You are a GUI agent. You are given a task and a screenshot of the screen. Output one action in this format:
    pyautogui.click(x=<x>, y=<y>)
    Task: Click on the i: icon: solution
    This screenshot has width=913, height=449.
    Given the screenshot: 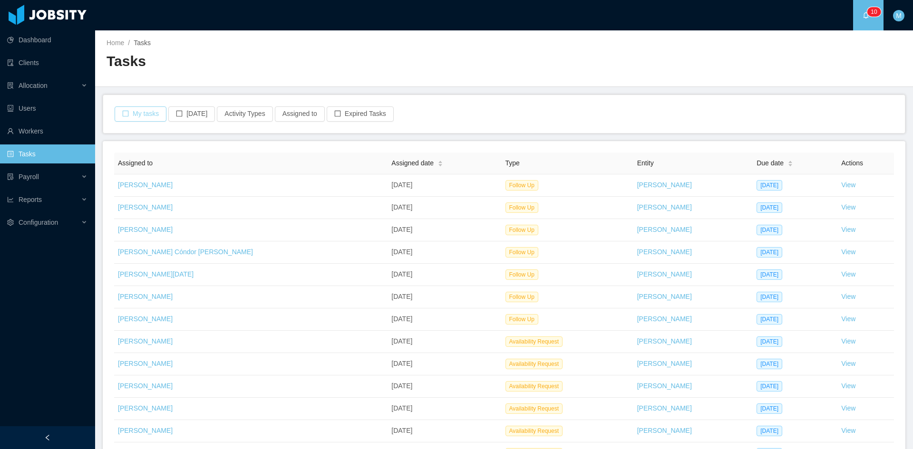 What is the action you would take?
    pyautogui.click(x=10, y=86)
    